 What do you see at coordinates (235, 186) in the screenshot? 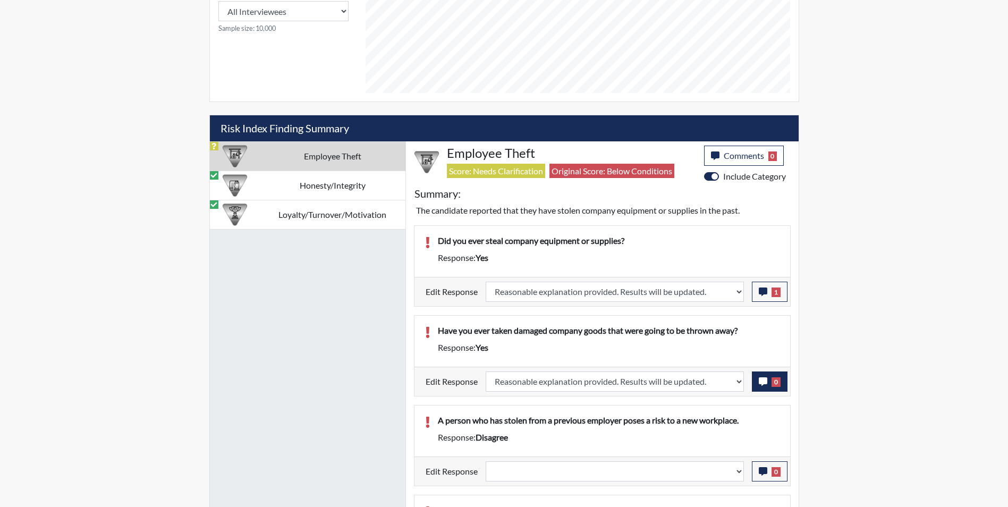
I see `img: CATEGORY%20ICON-11.a5f294f4.png` at bounding box center [235, 186].